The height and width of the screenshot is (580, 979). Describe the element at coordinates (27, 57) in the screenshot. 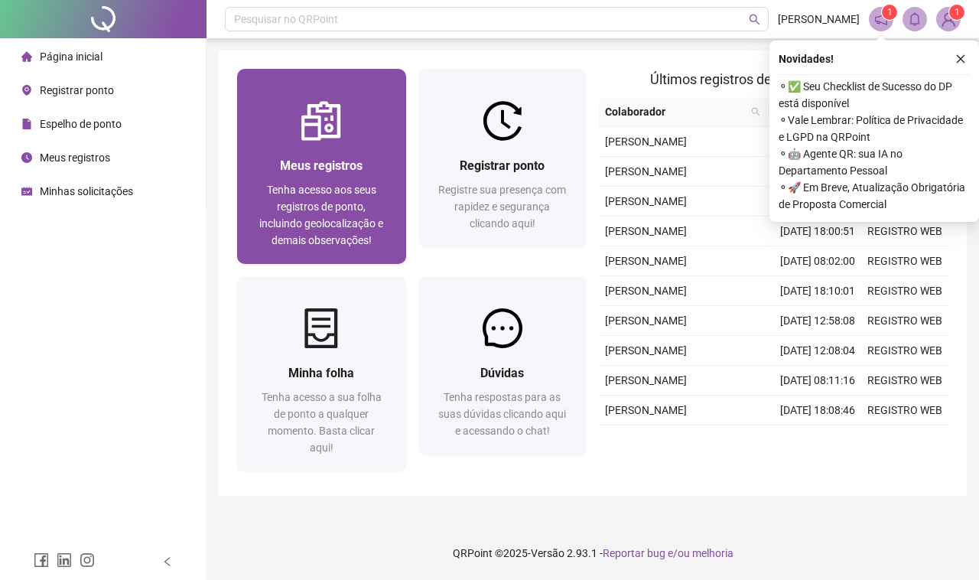

I see `span: home` at that location.